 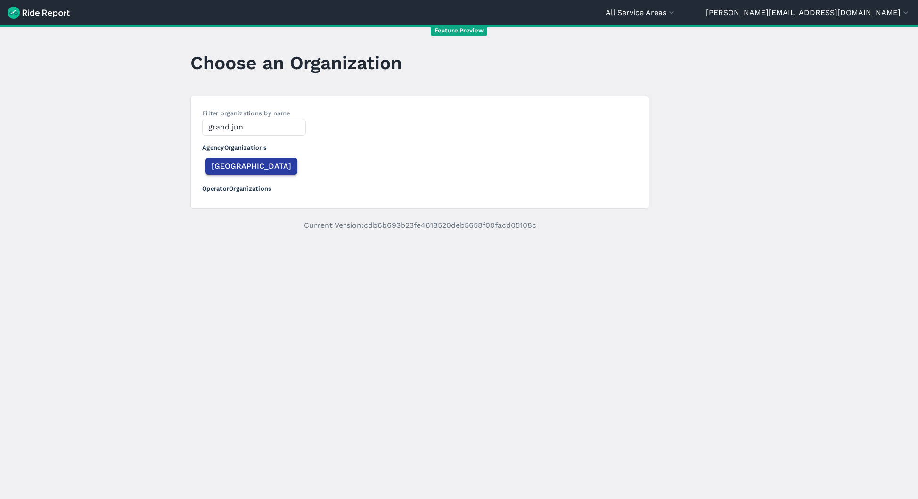 What do you see at coordinates (296, 63) in the screenshot?
I see `h1: Choose an Organization` at bounding box center [296, 63].